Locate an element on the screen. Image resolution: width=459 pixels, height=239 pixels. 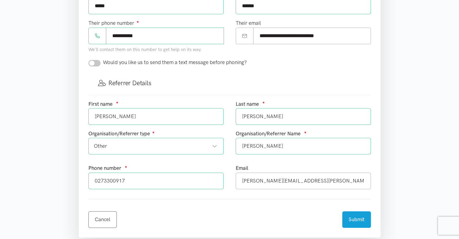
a: Cancel is located at coordinates (103, 219).